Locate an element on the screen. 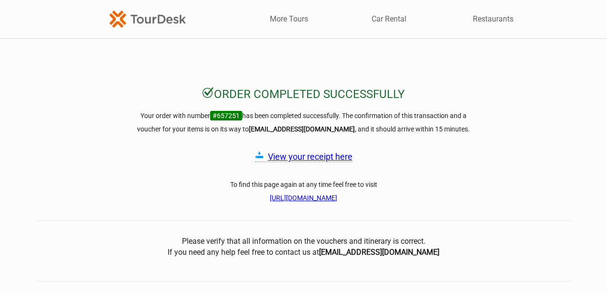 The height and width of the screenshot is (293, 607). a: More Tours is located at coordinates (289, 19).